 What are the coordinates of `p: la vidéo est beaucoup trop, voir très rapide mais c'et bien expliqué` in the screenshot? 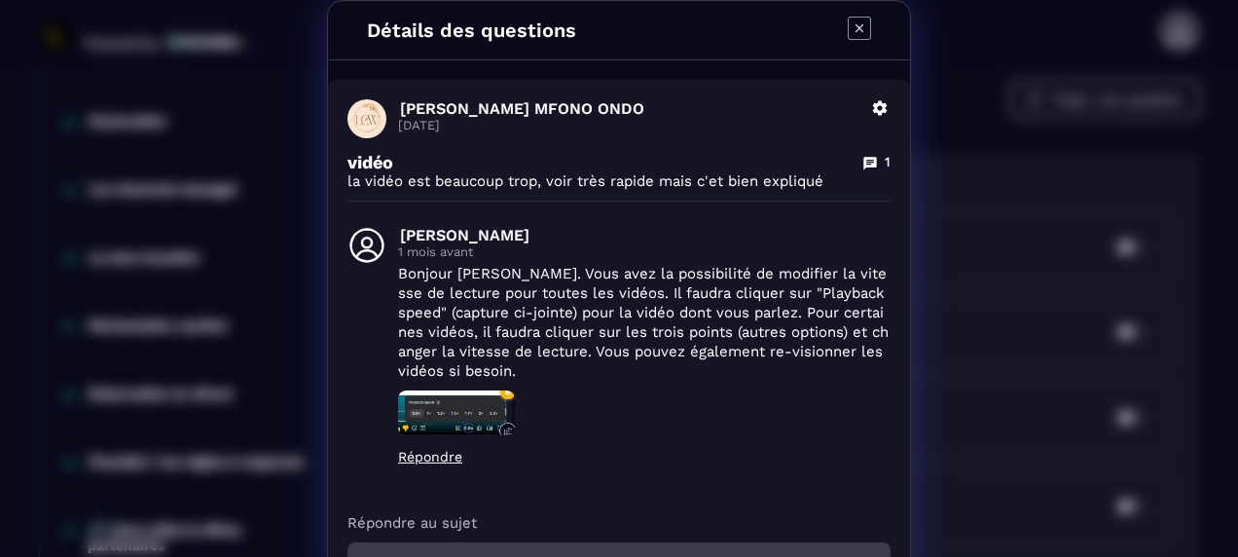 It's located at (619, 181).